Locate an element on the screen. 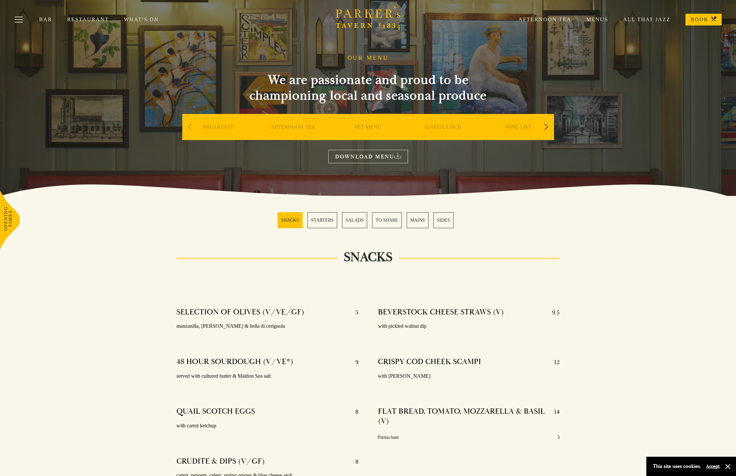  p: This site uses cookies. is located at coordinates (677, 466).